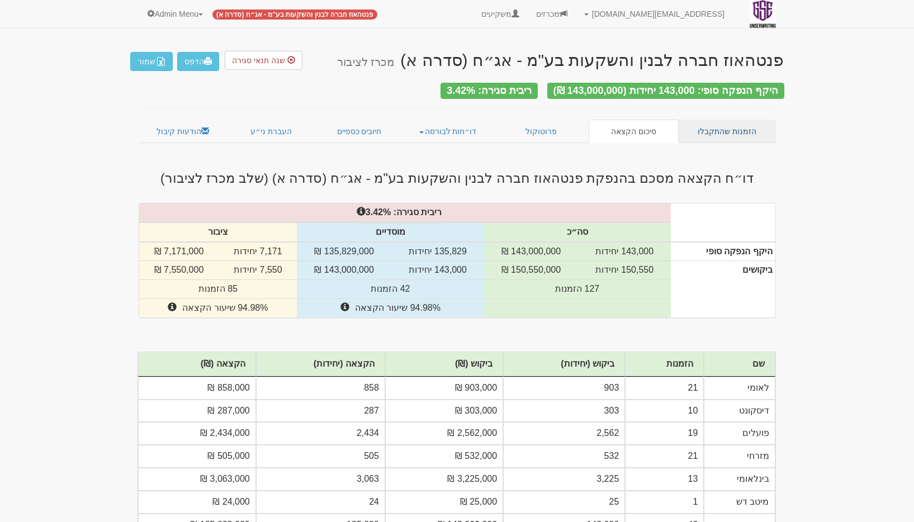 The image size is (914, 522). I want to click on td: 2,434, so click(320, 433).